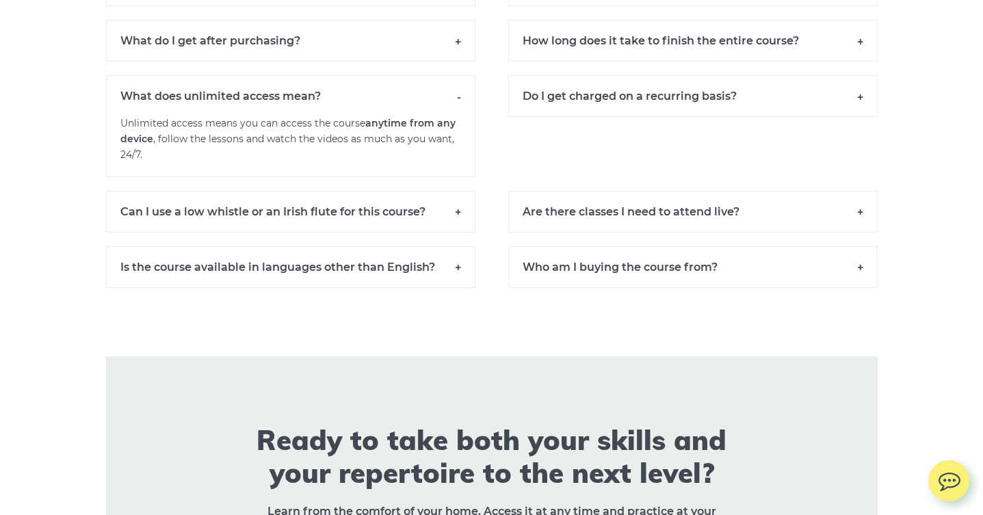 This screenshot has height=515, width=983. I want to click on h6: How long does it take to finish the entire course?, so click(693, 40).